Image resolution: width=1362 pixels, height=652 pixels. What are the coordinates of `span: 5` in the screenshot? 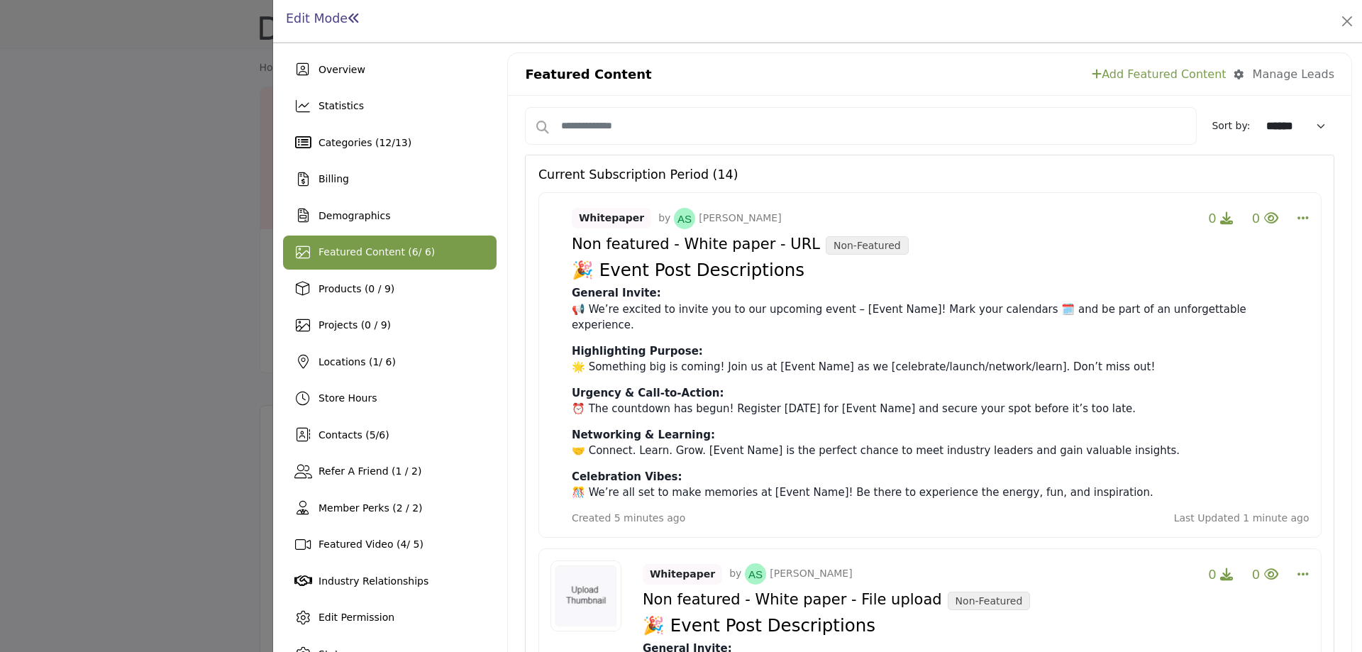 It's located at (372, 435).